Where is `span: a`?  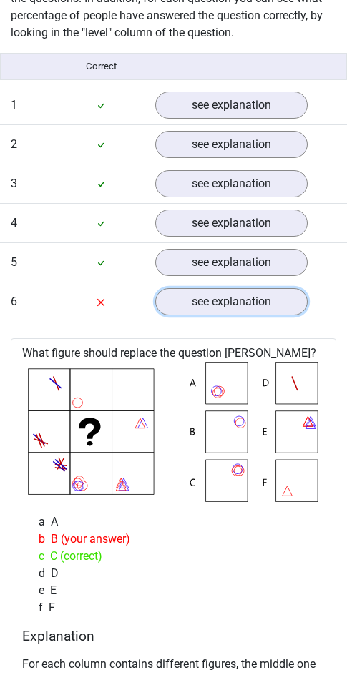
span: a is located at coordinates (44, 522).